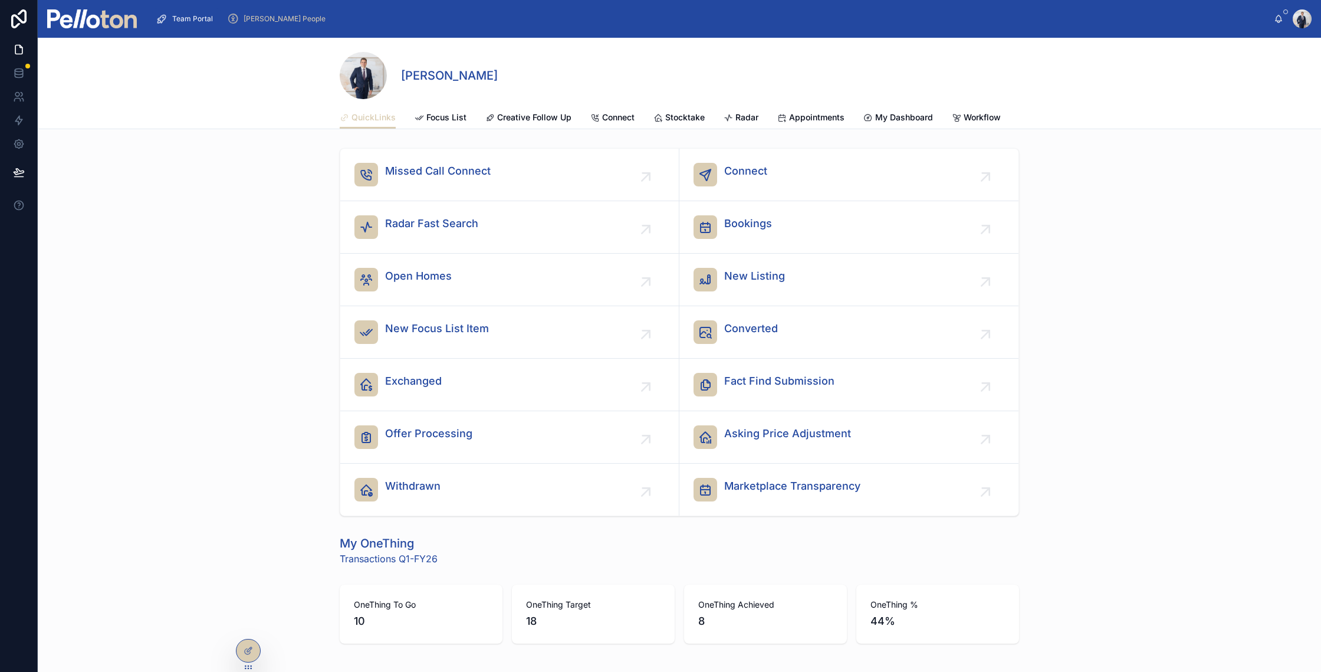 The width and height of the screenshot is (1321, 672). Describe the element at coordinates (447, 117) in the screenshot. I see `span: Focus List` at that location.